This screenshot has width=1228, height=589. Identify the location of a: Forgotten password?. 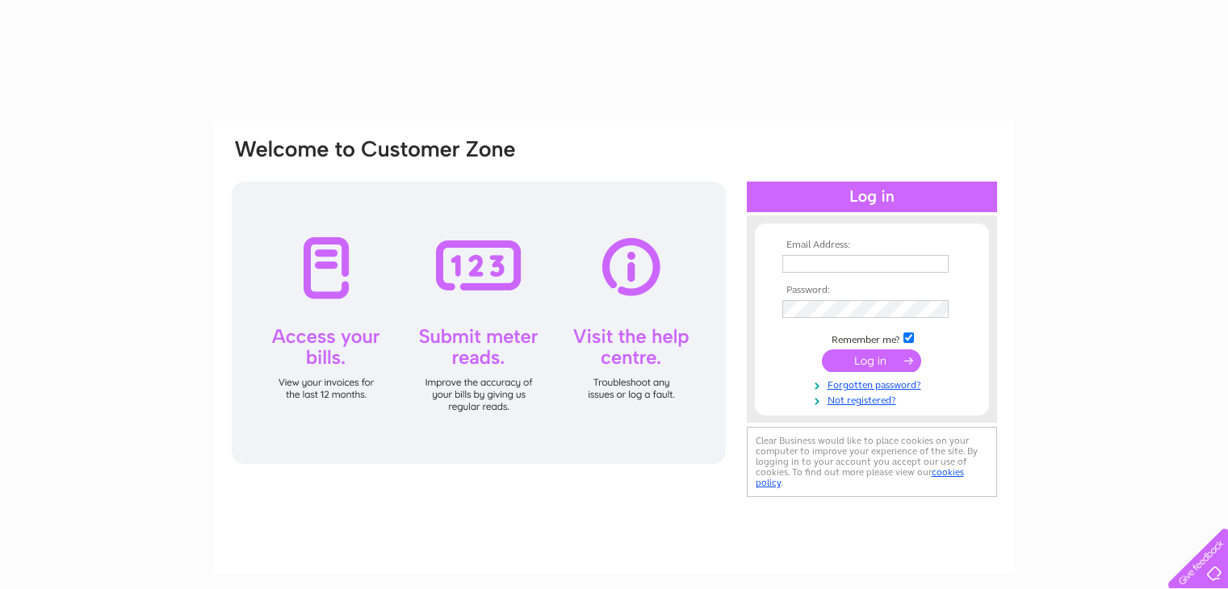
(873, 383).